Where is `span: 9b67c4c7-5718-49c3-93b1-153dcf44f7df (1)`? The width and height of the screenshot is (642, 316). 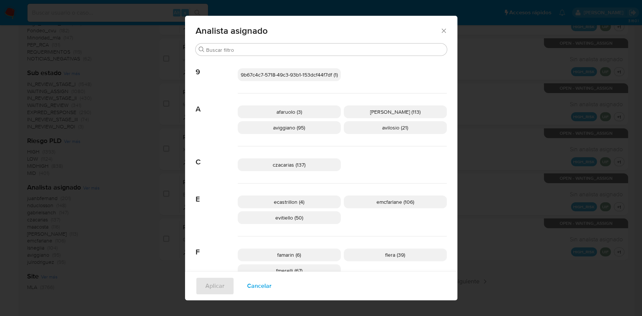
span: 9b67c4c7-5718-49c3-93b1-153dcf44f7df (1) is located at coordinates (289, 75).